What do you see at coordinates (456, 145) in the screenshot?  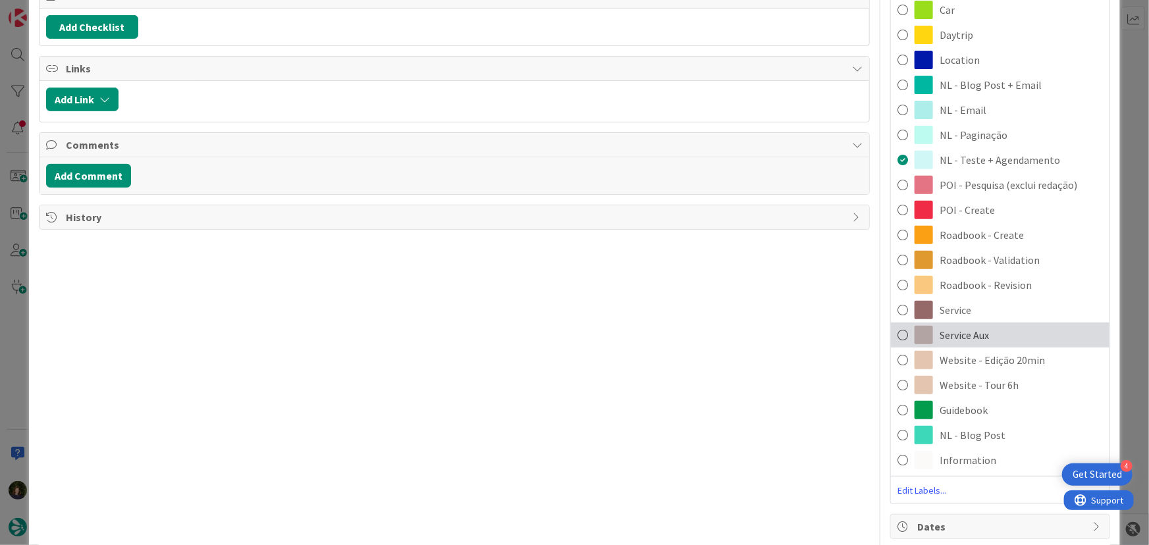 I see `span: Comments` at bounding box center [456, 145].